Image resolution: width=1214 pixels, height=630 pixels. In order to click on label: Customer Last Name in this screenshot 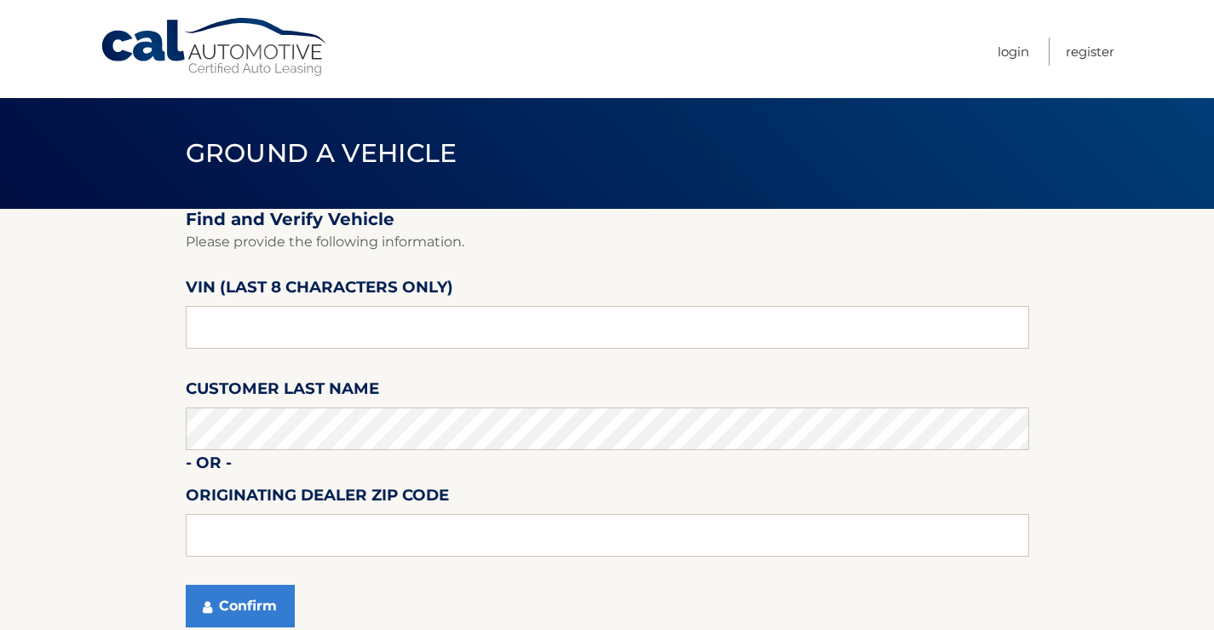, I will do `click(282, 391)`.